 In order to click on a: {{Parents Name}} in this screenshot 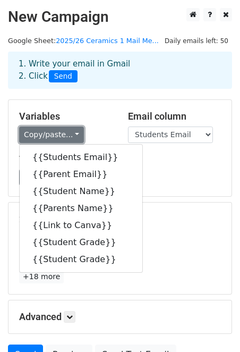, I will do `click(81, 208)`.